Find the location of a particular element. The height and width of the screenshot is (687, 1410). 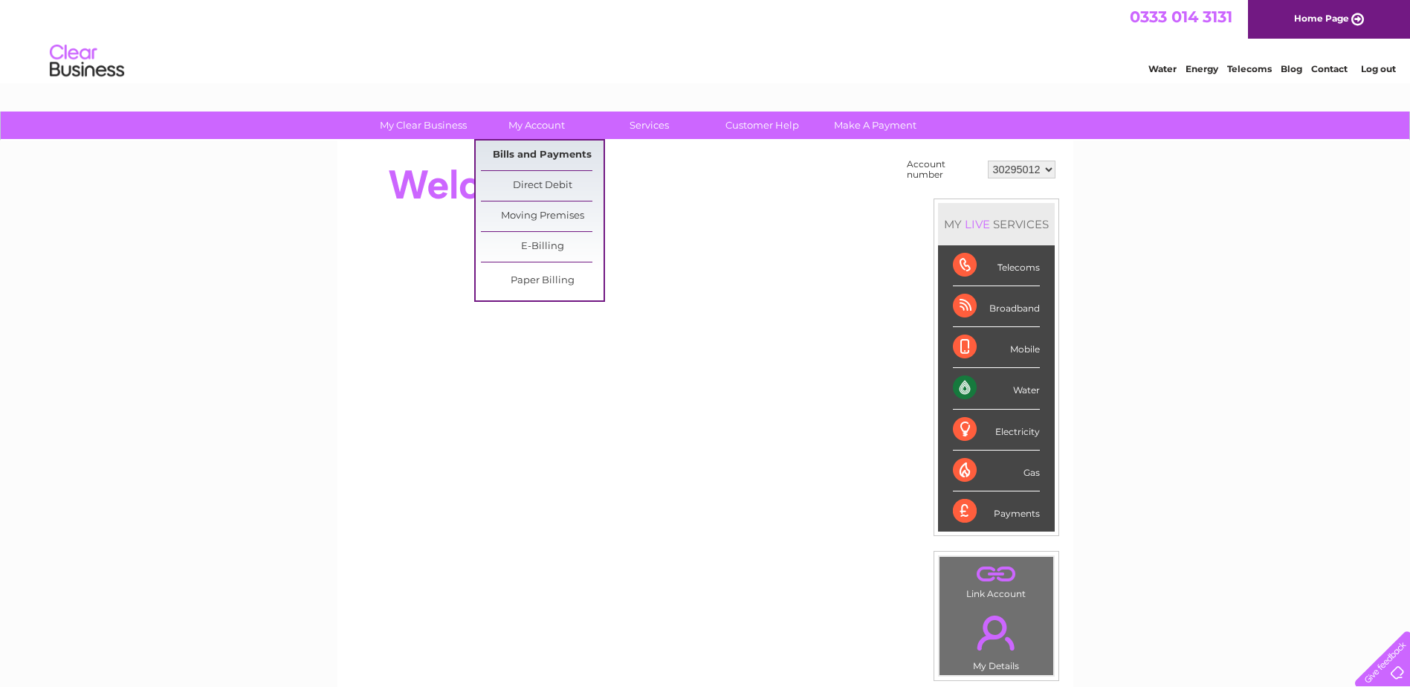

a: My Clear Business is located at coordinates (423, 125).